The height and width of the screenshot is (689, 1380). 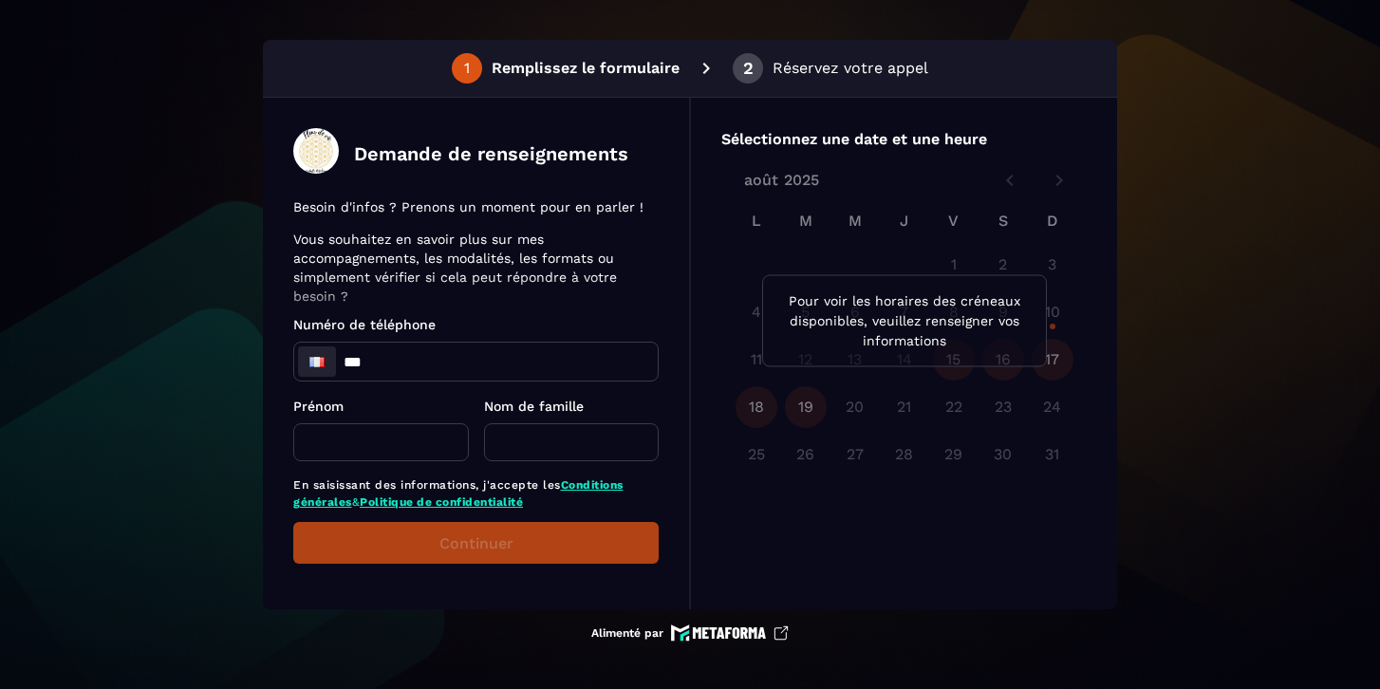 What do you see at coordinates (627, 633) in the screenshot?
I see `font: Alimenté par` at bounding box center [627, 633].